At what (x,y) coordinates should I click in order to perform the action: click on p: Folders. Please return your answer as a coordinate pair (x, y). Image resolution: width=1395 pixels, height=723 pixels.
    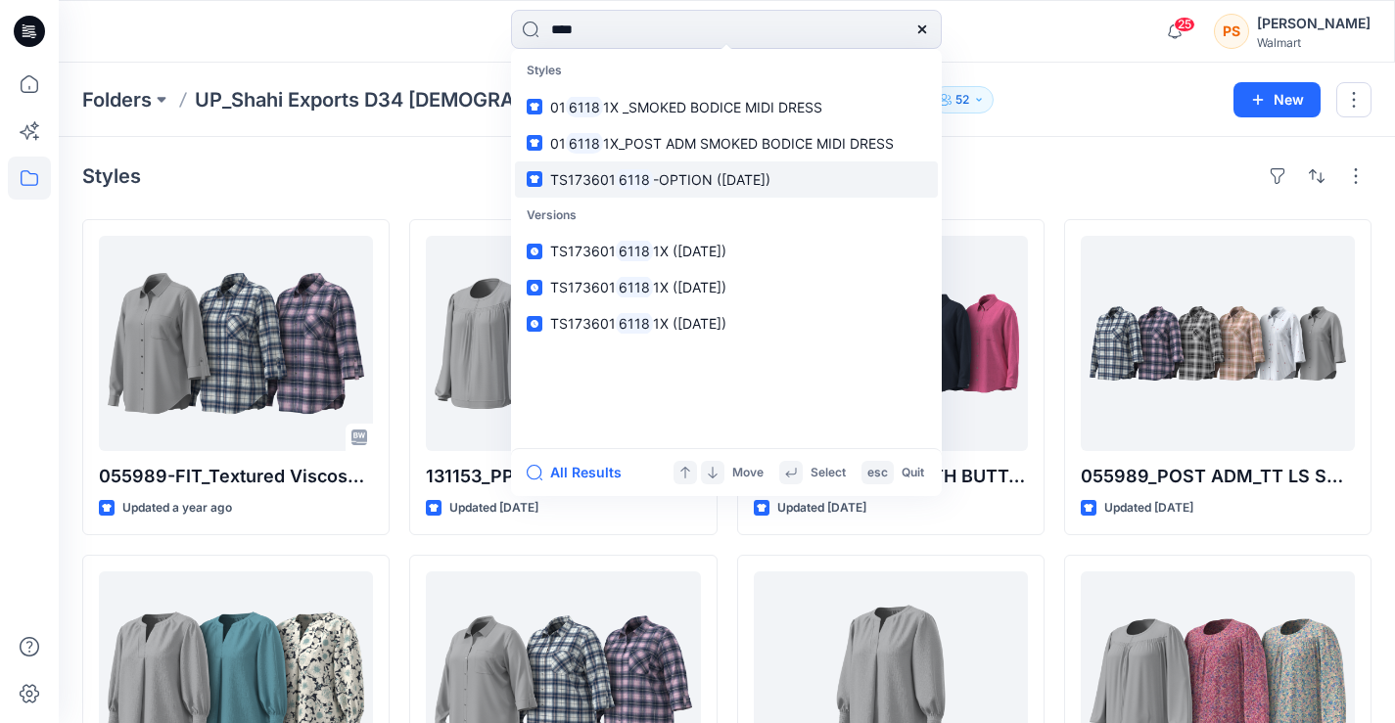
    Looking at the image, I should click on (116, 100).